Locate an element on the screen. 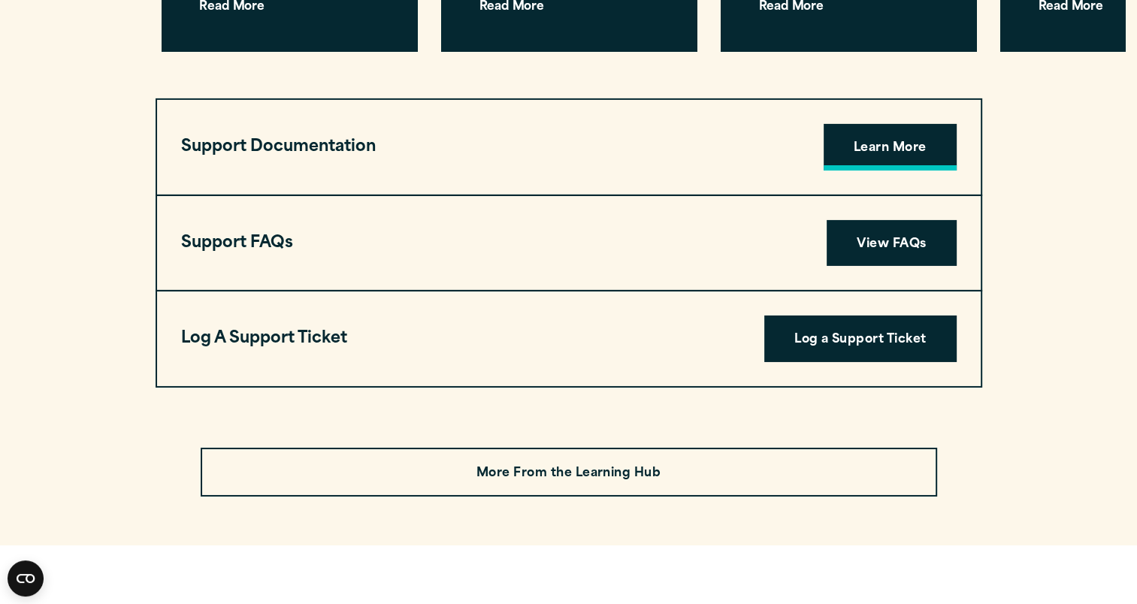  a: More From the Learning Hub is located at coordinates (569, 473).